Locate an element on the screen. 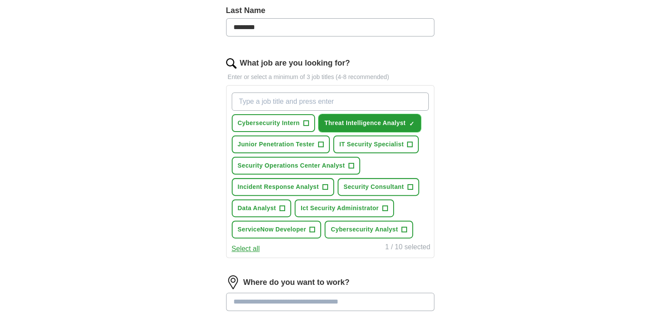 The height and width of the screenshot is (317, 660). button: Cybersecurity Analyst is located at coordinates (369, 229).